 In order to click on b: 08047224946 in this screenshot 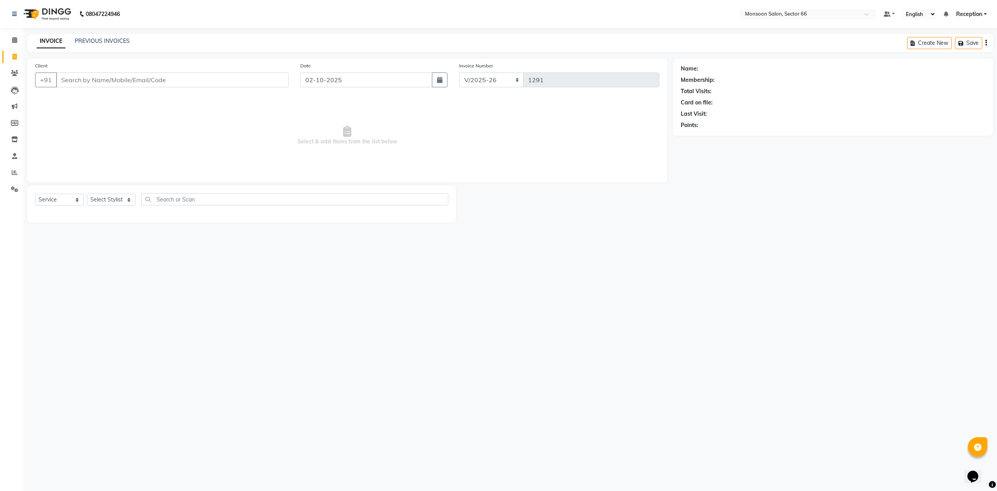, I will do `click(103, 14)`.